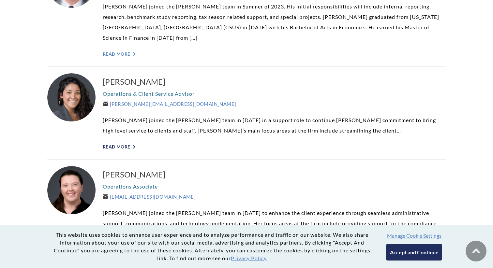 The width and height of the screenshot is (493, 268). I want to click on p: Operations & Client Service Advisor, so click(274, 94).